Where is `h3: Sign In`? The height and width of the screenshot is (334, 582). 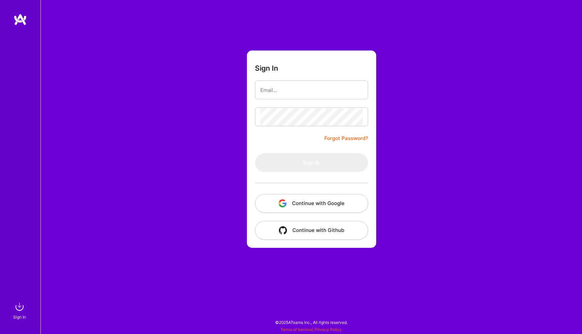 h3: Sign In is located at coordinates (266, 68).